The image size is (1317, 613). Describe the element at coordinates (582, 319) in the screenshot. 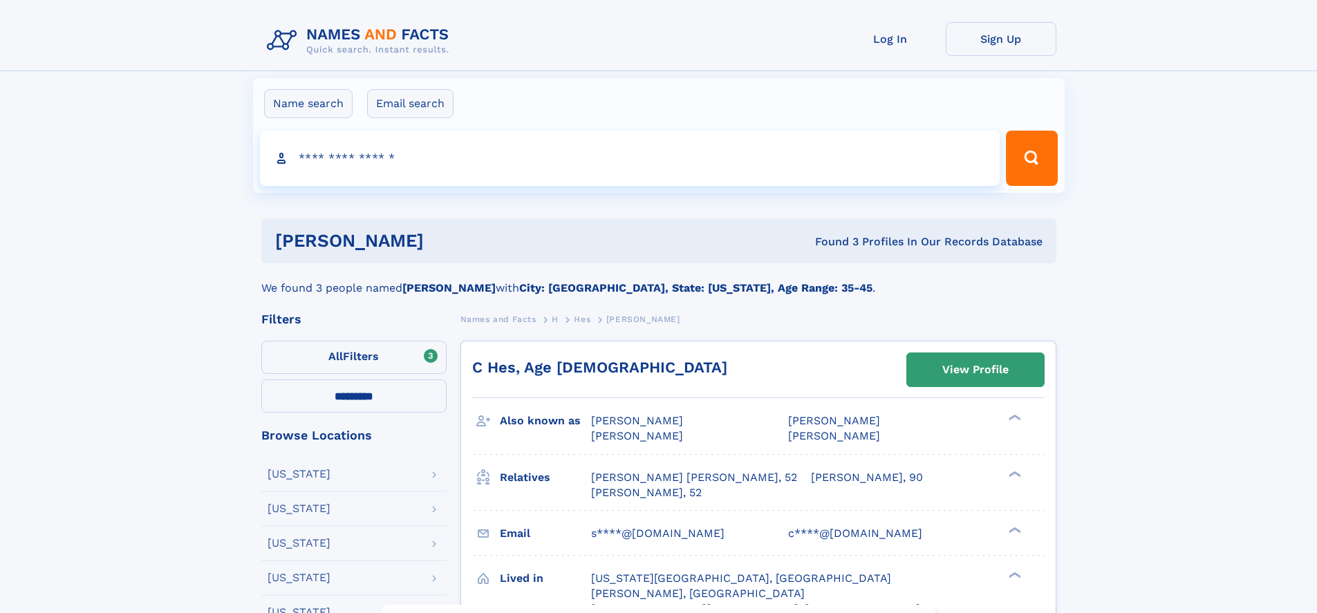

I see `span: Hes` at that location.